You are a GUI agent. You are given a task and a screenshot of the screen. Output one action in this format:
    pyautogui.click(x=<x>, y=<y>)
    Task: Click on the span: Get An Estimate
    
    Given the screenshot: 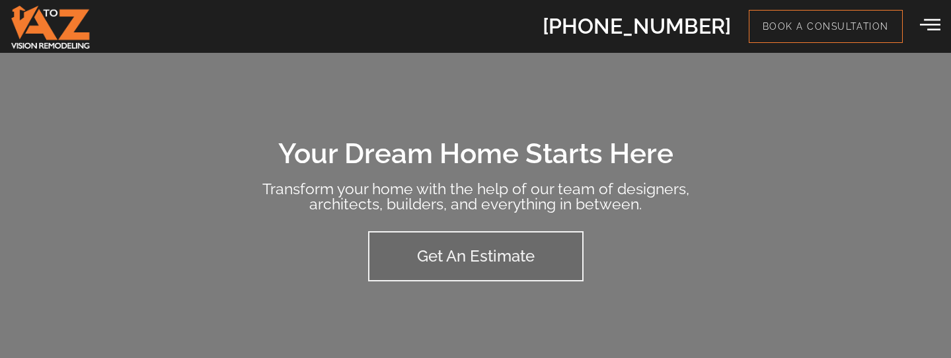 What is the action you would take?
    pyautogui.click(x=476, y=257)
    